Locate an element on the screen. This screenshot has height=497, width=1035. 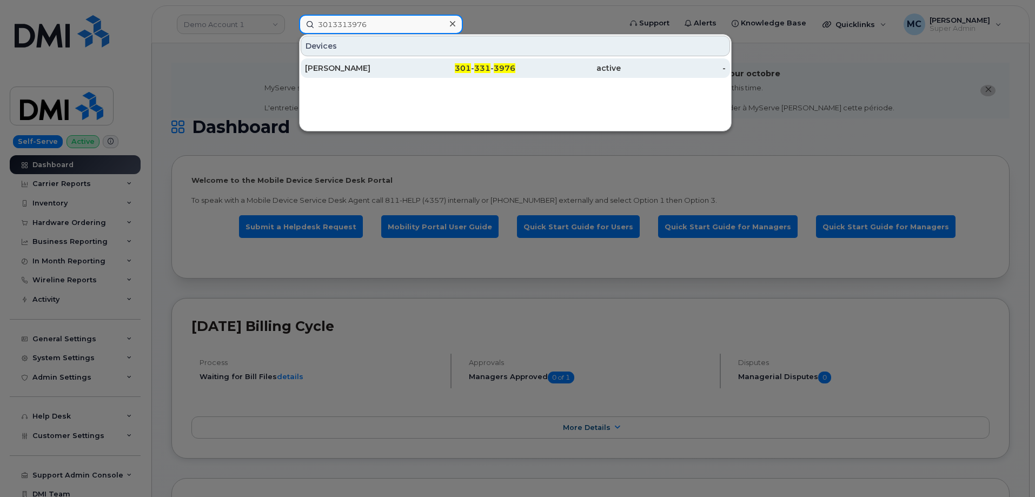
span: 331 is located at coordinates (482, 68).